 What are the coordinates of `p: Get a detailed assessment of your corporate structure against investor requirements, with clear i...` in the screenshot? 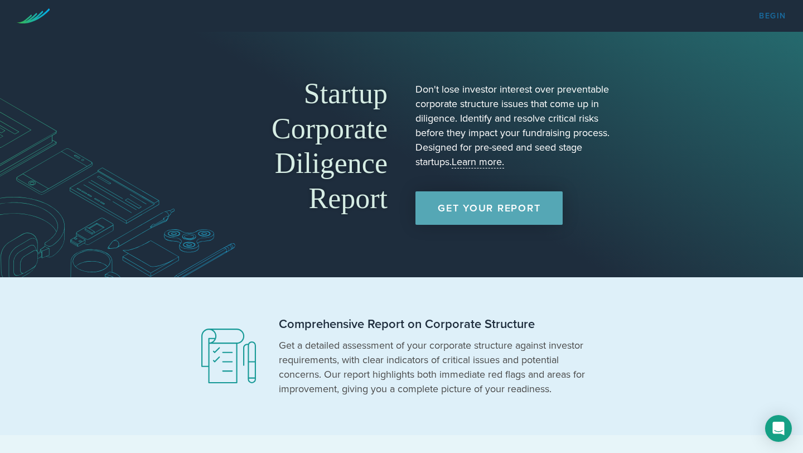 It's located at (435, 367).